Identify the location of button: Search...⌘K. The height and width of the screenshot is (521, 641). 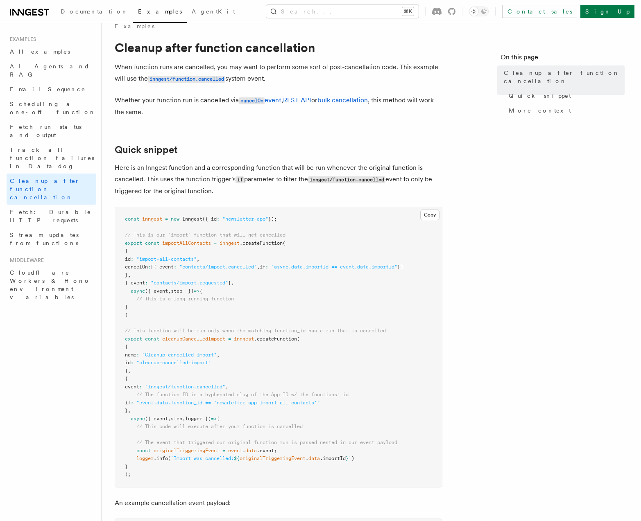
(342, 11).